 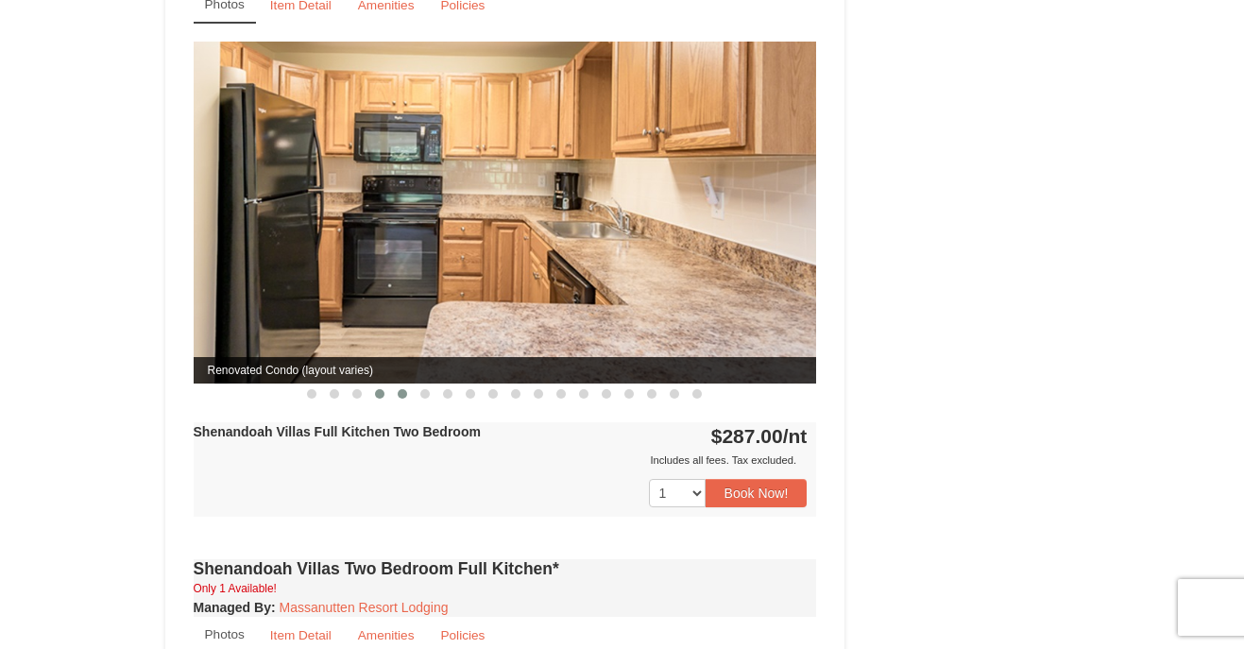 What do you see at coordinates (505, 569) in the screenshot?
I see `h4: Shenandoah Villas Two Bedroom Full Kitchen*` at bounding box center [505, 569].